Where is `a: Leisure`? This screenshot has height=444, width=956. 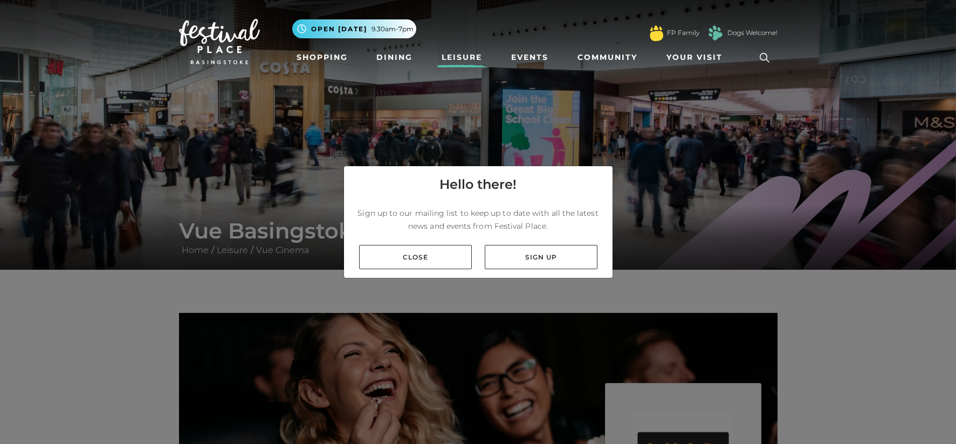 a: Leisure is located at coordinates (462, 57).